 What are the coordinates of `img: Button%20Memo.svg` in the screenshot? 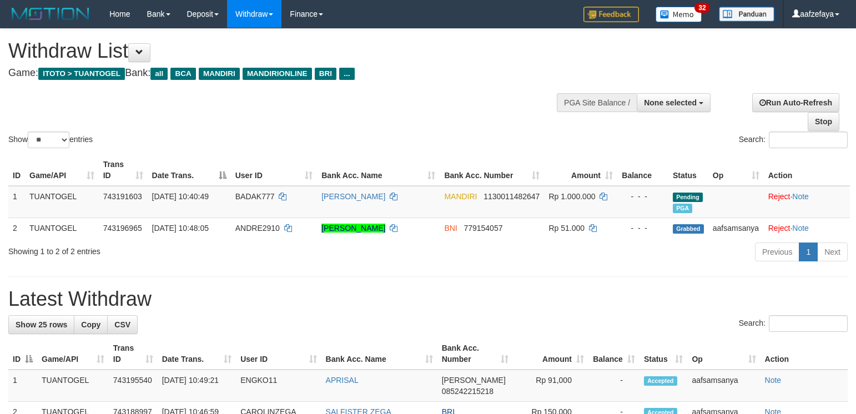 It's located at (679, 14).